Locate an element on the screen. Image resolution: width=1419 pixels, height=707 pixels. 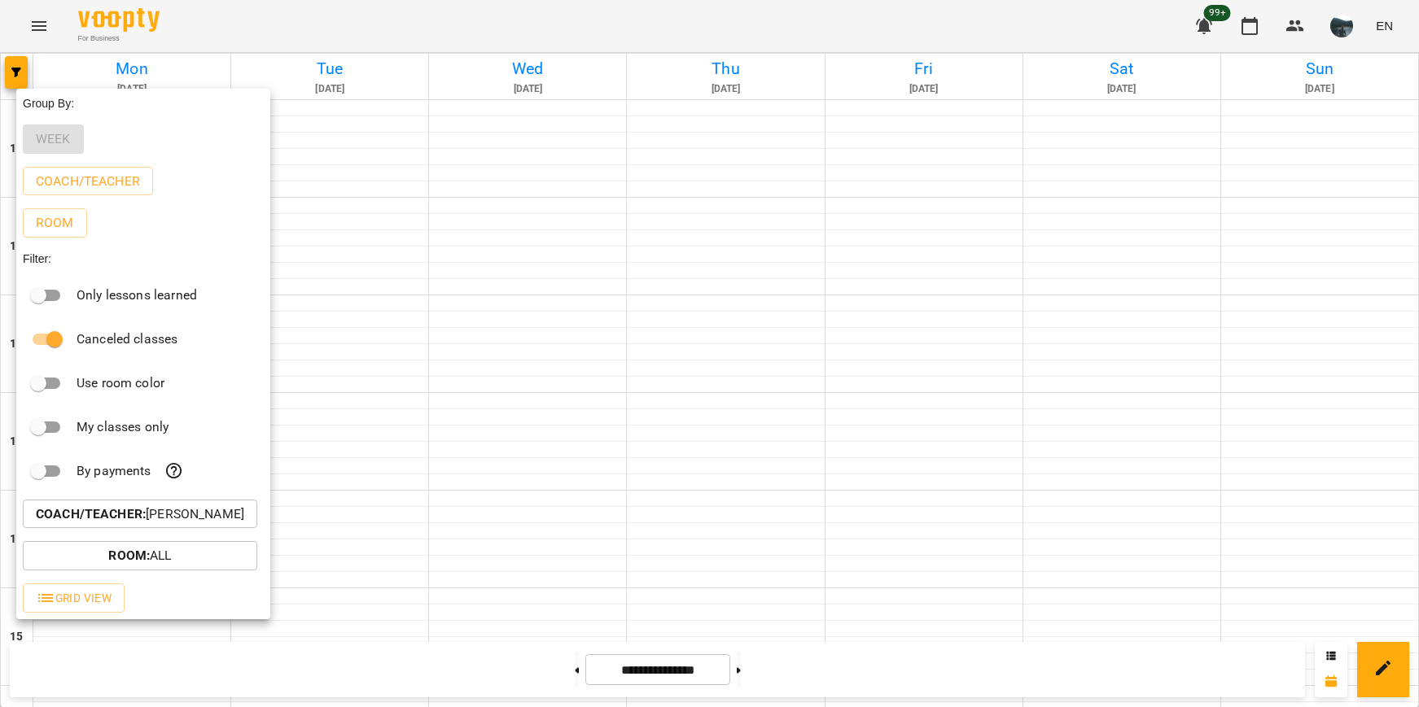
button: Room is located at coordinates (55, 223).